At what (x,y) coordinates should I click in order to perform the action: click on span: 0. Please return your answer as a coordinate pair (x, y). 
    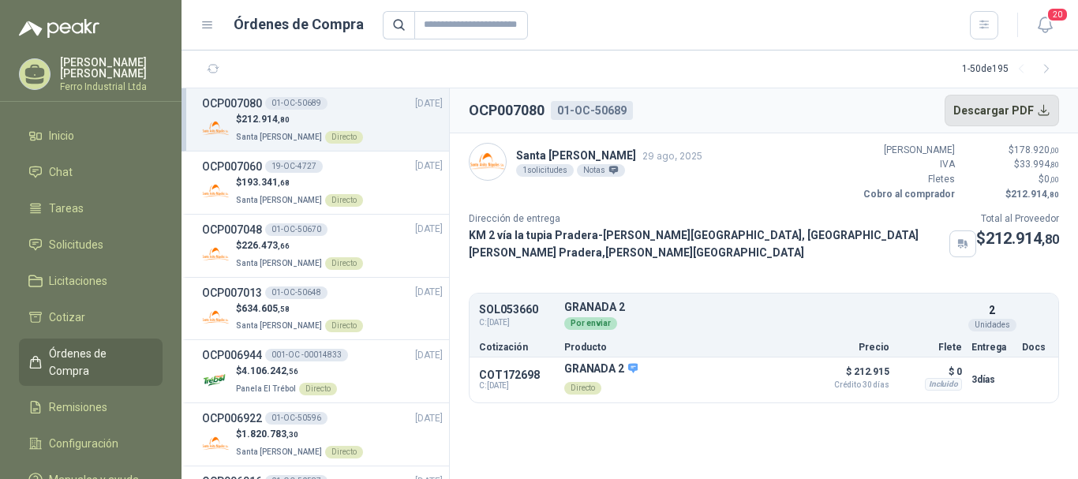
    Looking at the image, I should click on (1051, 179).